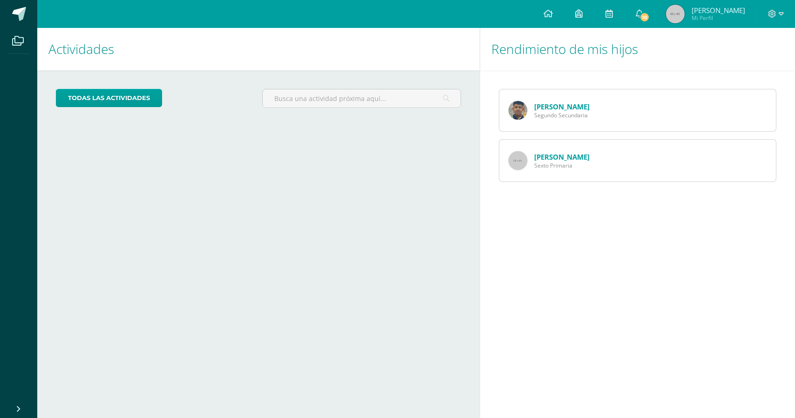 This screenshot has height=418, width=795. What do you see at coordinates (675, 14) in the screenshot?
I see `img: 45x45` at bounding box center [675, 14].